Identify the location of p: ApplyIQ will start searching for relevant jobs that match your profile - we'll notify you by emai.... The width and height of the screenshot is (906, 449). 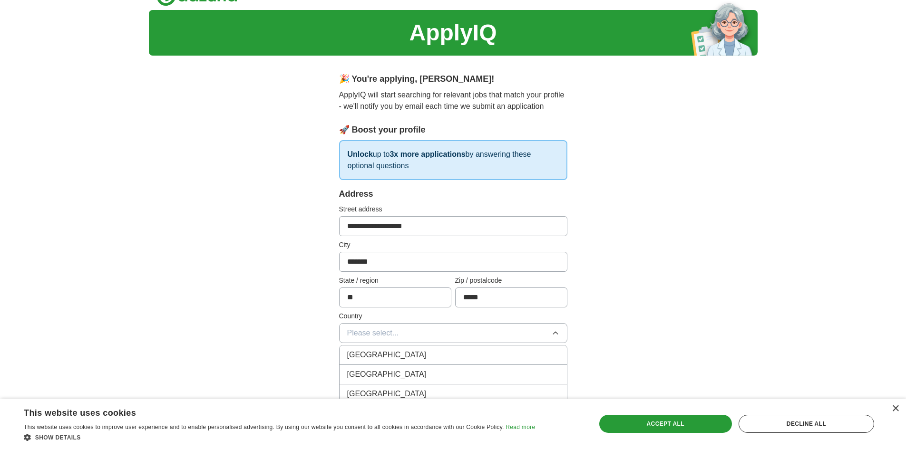
(453, 101).